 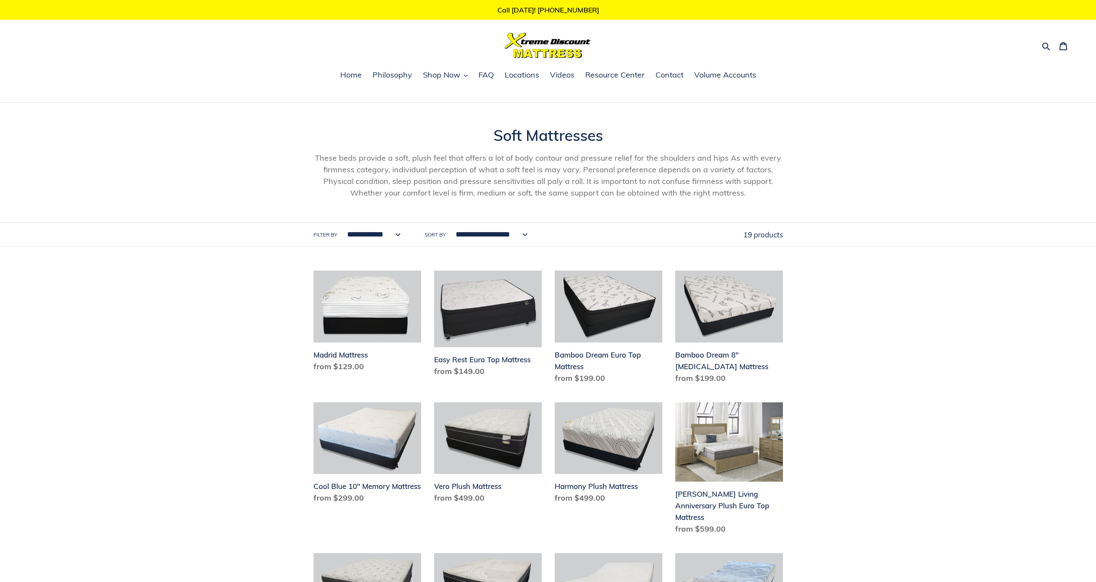 I want to click on span: Contact, so click(x=669, y=75).